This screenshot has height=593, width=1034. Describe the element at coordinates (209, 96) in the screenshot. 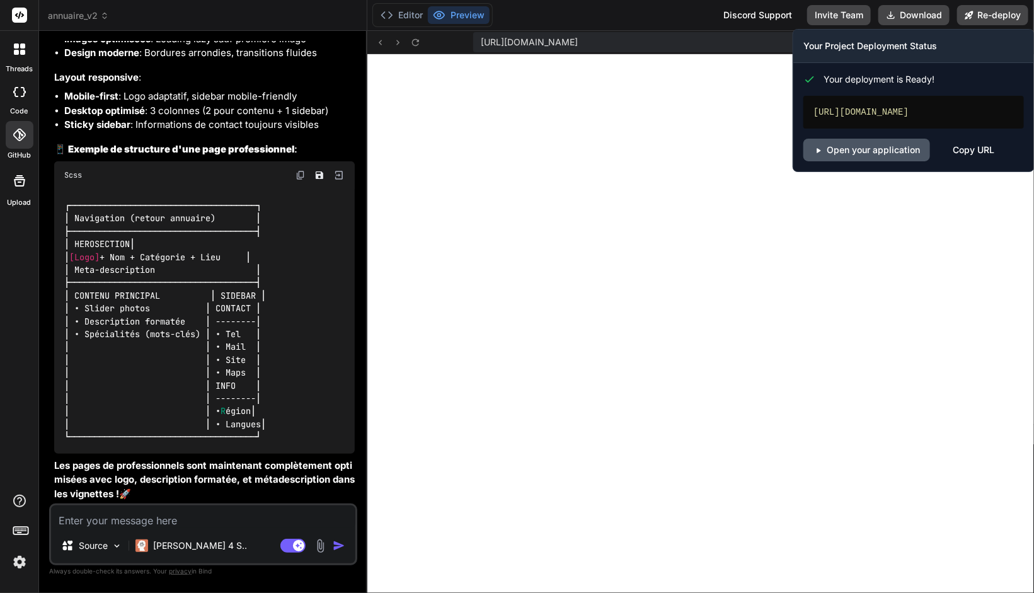

I see `li: : Logo adaptatif, sidebar mobile-friendly` at that location.